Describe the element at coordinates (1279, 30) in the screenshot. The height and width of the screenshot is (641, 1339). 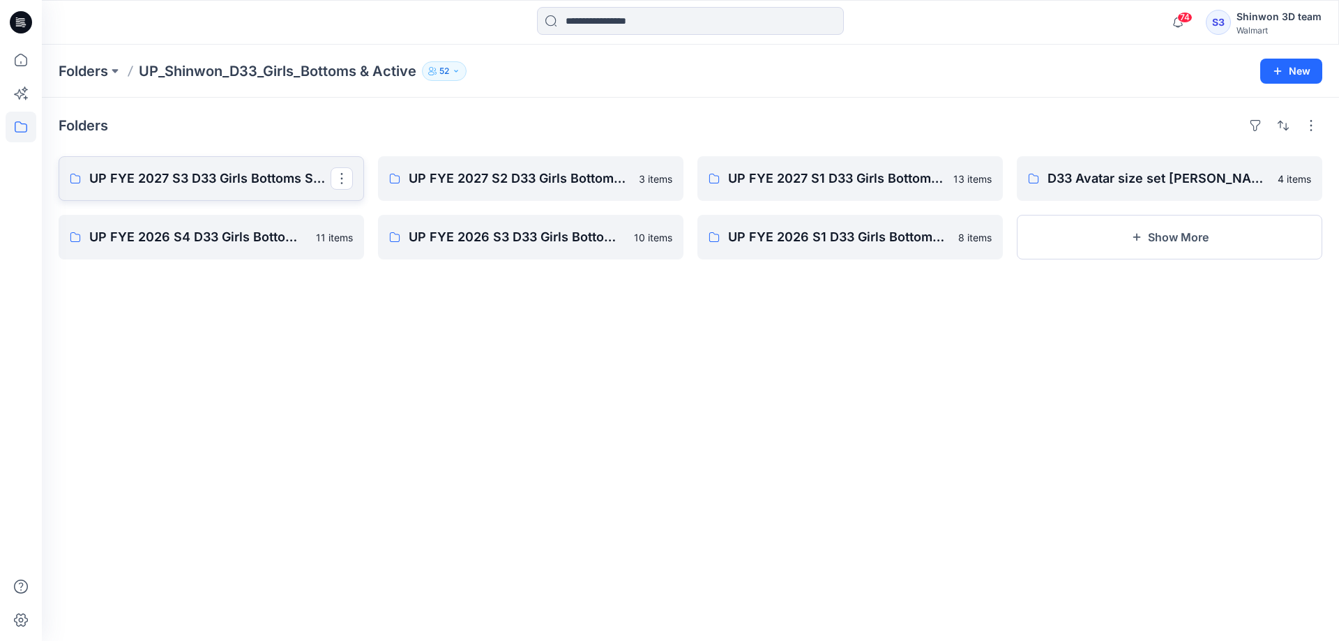
I see `div: Walmart` at that location.